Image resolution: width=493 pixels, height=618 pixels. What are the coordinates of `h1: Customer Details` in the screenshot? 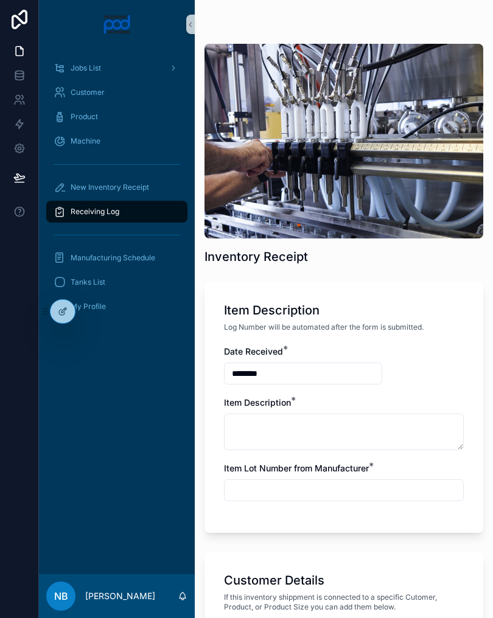 It's located at (274, 580).